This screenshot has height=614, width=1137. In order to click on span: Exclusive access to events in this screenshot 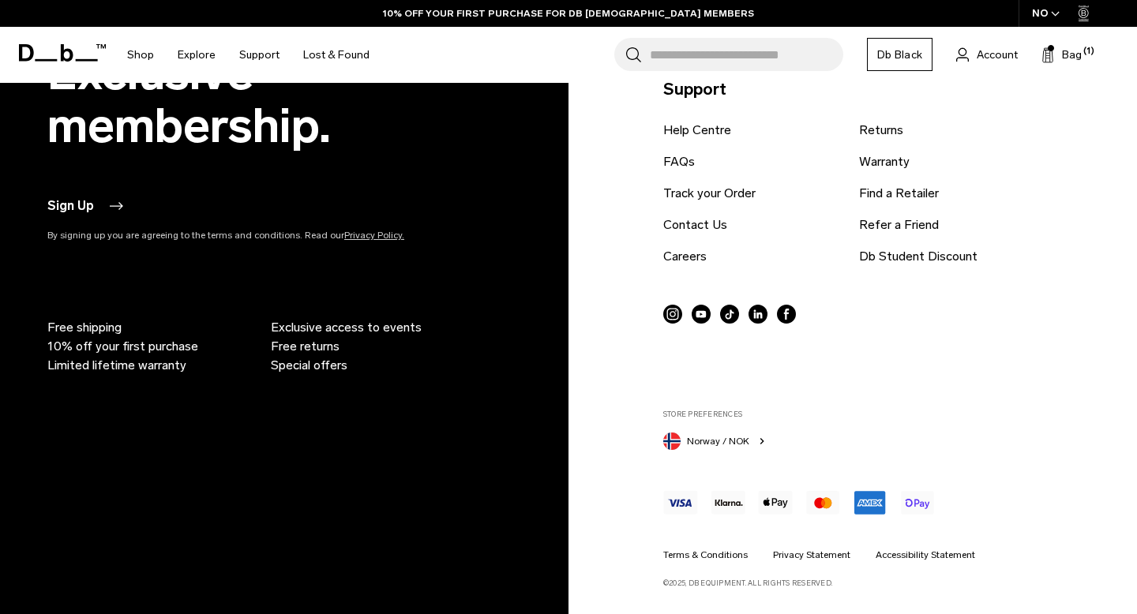, I will do `click(346, 328)`.